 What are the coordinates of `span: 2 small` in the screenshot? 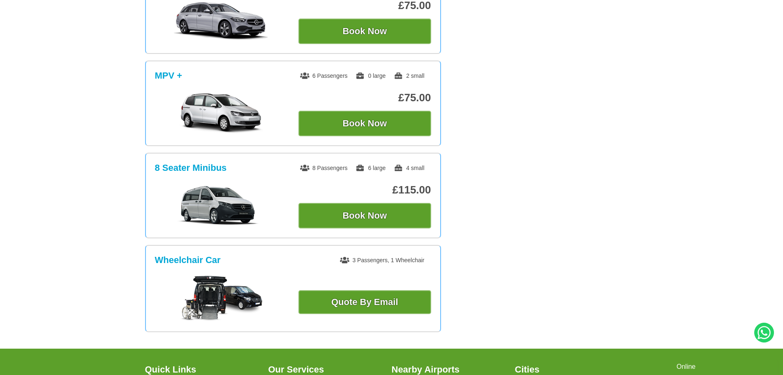 It's located at (409, 76).